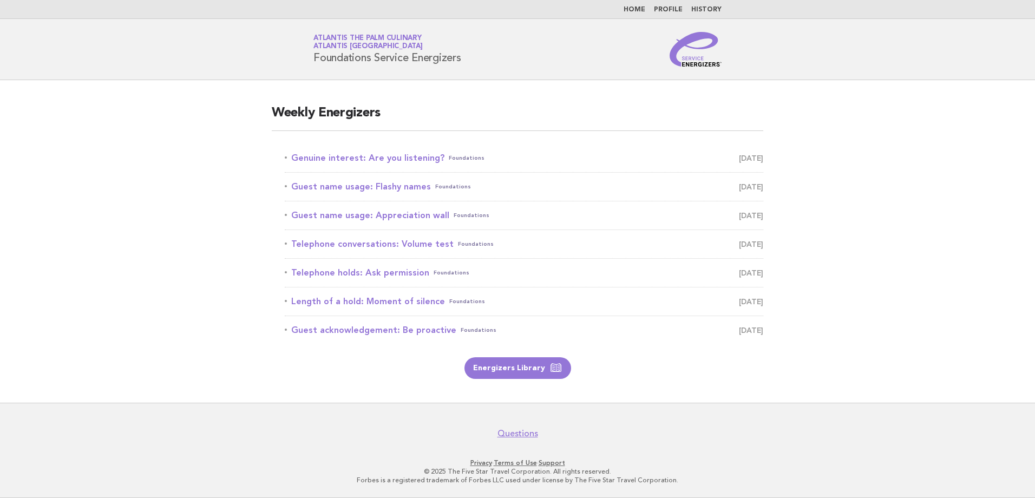 The height and width of the screenshot is (498, 1035). Describe the element at coordinates (518, 368) in the screenshot. I see `a: Energizers Library` at that location.